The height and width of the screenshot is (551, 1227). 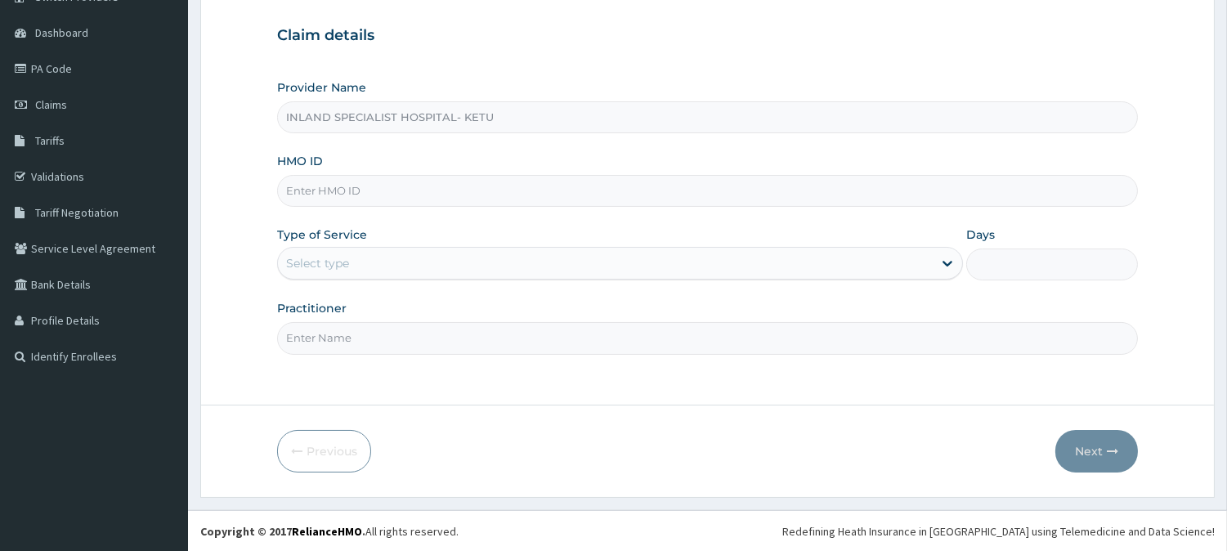 What do you see at coordinates (707, 338) in the screenshot?
I see `input: Enter Name` at bounding box center [707, 338].